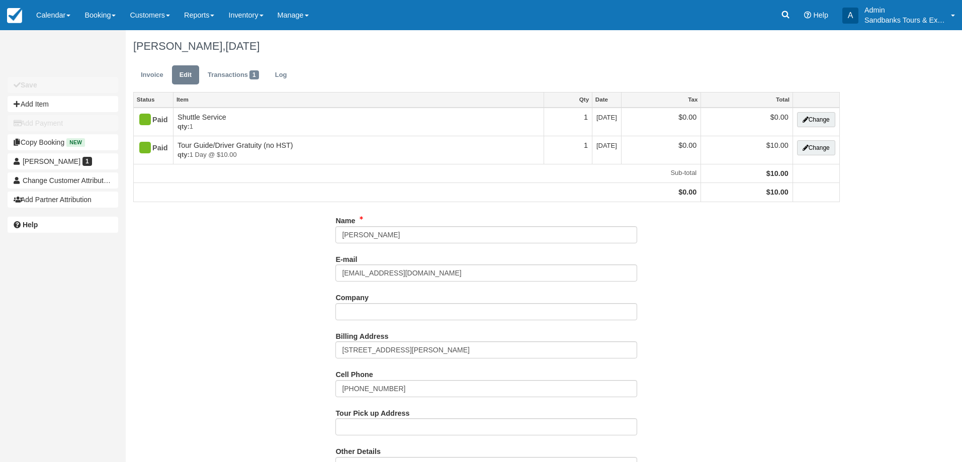  Describe the element at coordinates (354, 373) in the screenshot. I see `label: Cell Phone` at that location.